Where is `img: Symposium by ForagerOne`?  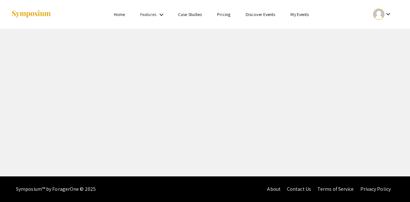
img: Symposium by ForagerOne is located at coordinates (31, 14).